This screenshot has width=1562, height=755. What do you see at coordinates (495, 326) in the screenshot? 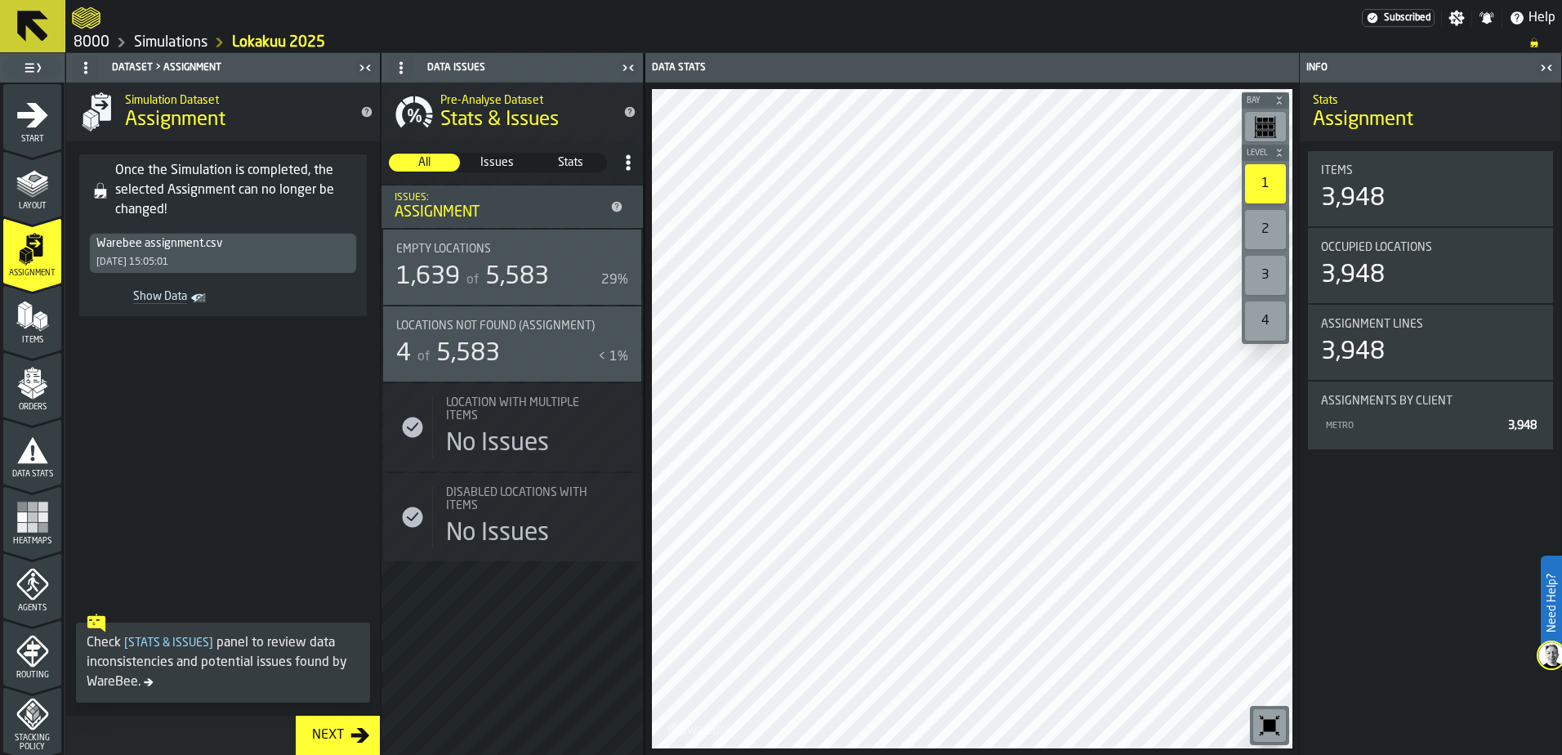
I see `span: Locations not found (Assignment)` at bounding box center [495, 326].